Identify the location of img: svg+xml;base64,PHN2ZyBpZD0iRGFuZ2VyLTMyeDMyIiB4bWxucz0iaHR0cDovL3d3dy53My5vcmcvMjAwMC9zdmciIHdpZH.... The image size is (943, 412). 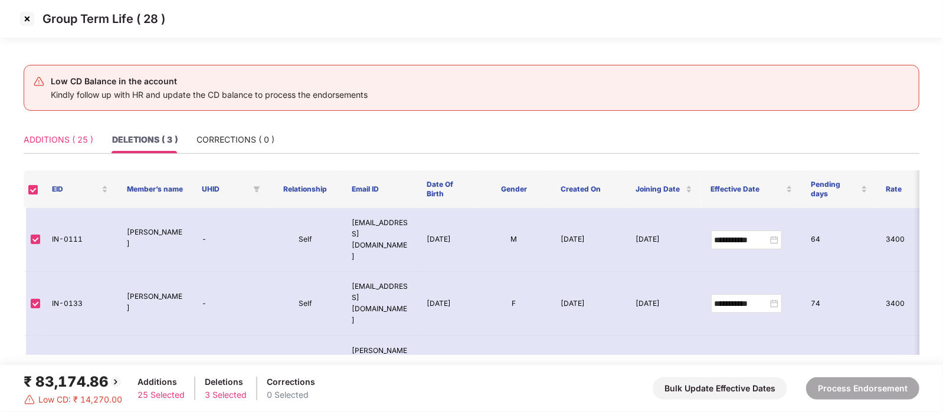
(30, 400).